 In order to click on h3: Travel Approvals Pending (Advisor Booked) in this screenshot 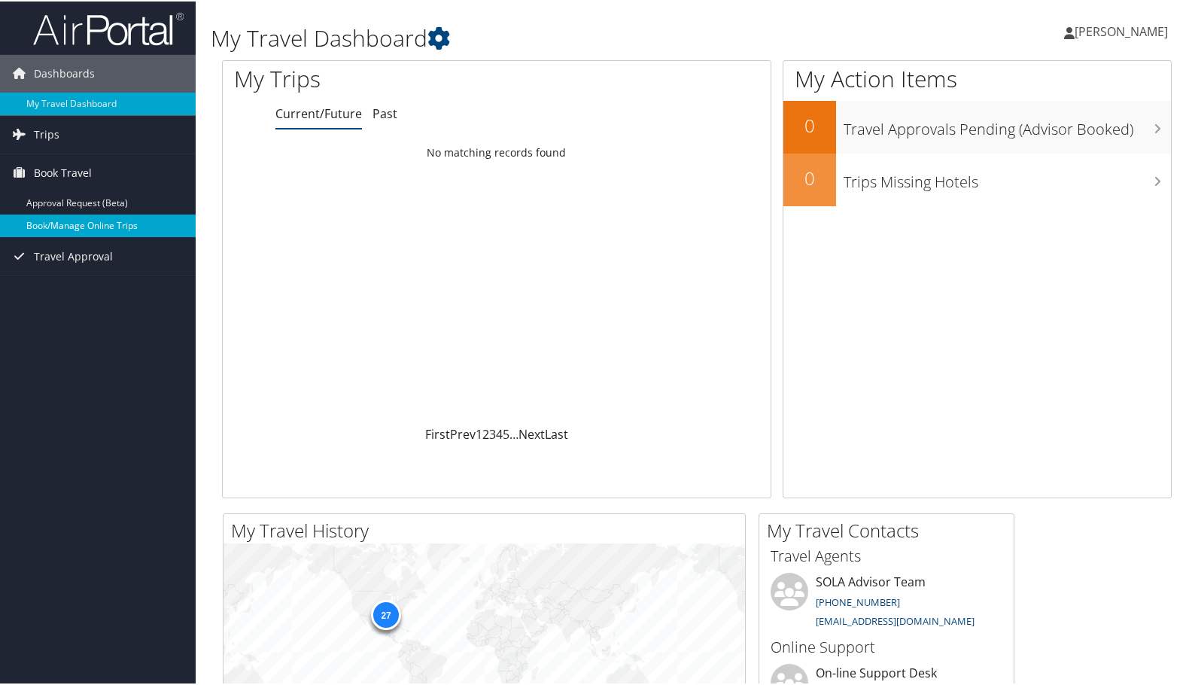, I will do `click(1007, 124)`.